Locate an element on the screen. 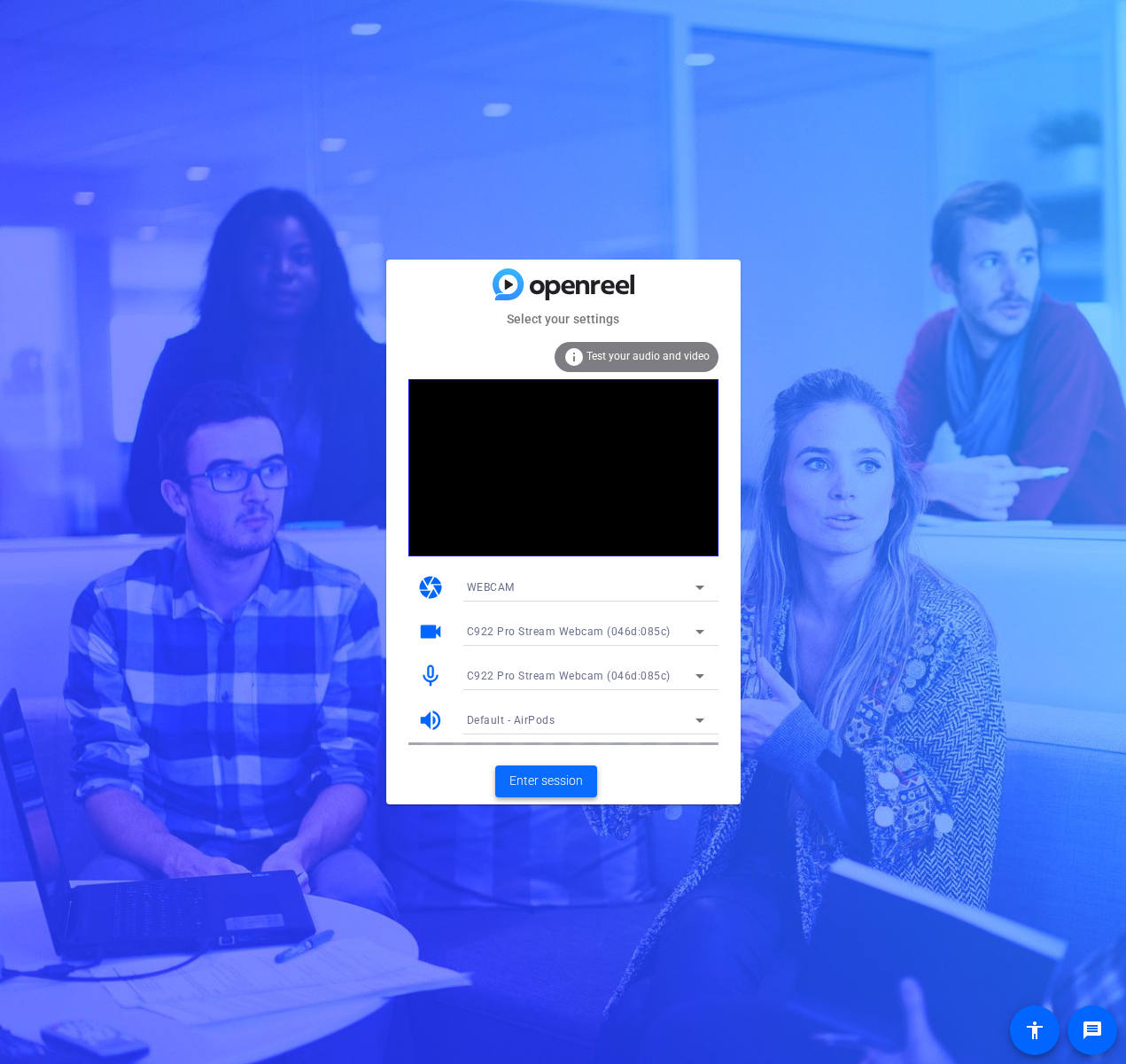  img: blue-gradient.svg is located at coordinates (563, 284).